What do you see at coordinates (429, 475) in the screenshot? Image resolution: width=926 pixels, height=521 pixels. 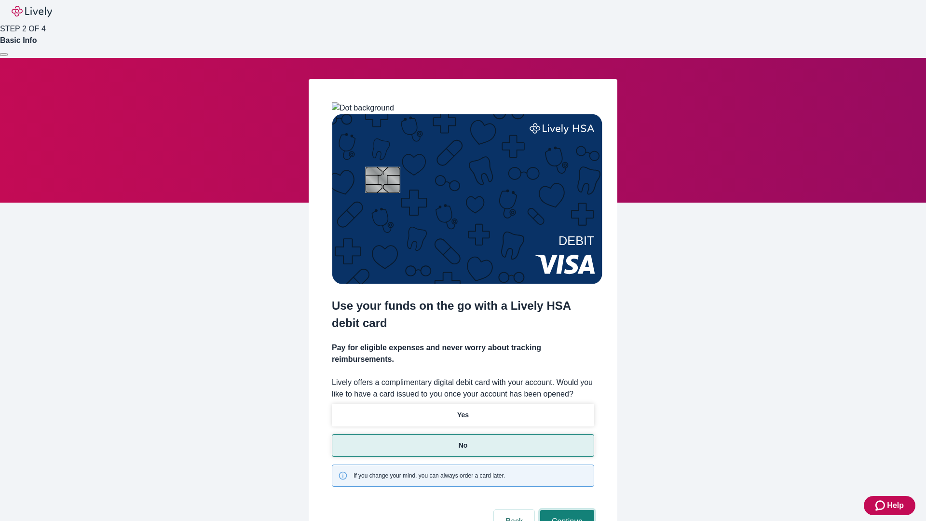 I see `span: If you change your mind, you can always order a card later.` at bounding box center [429, 475].